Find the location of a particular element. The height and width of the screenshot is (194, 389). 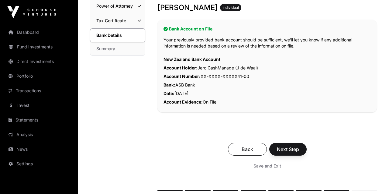

span: Individual is located at coordinates (231, 8).